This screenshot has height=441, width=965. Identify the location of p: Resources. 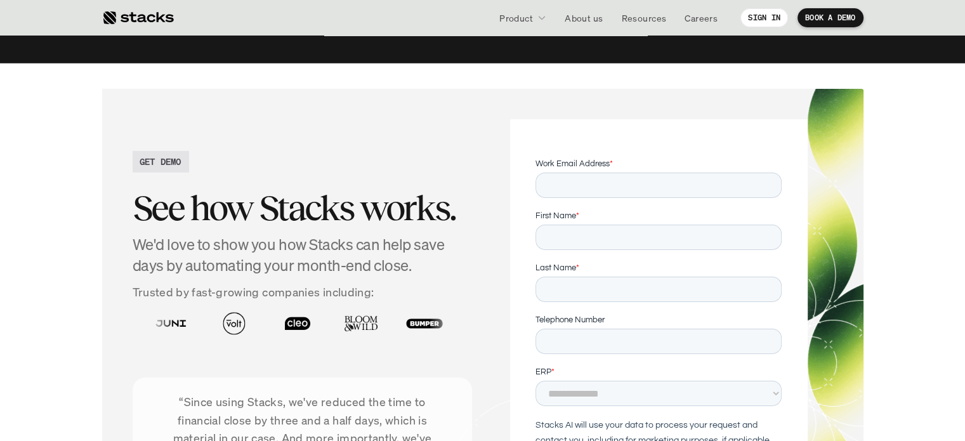
(643, 18).